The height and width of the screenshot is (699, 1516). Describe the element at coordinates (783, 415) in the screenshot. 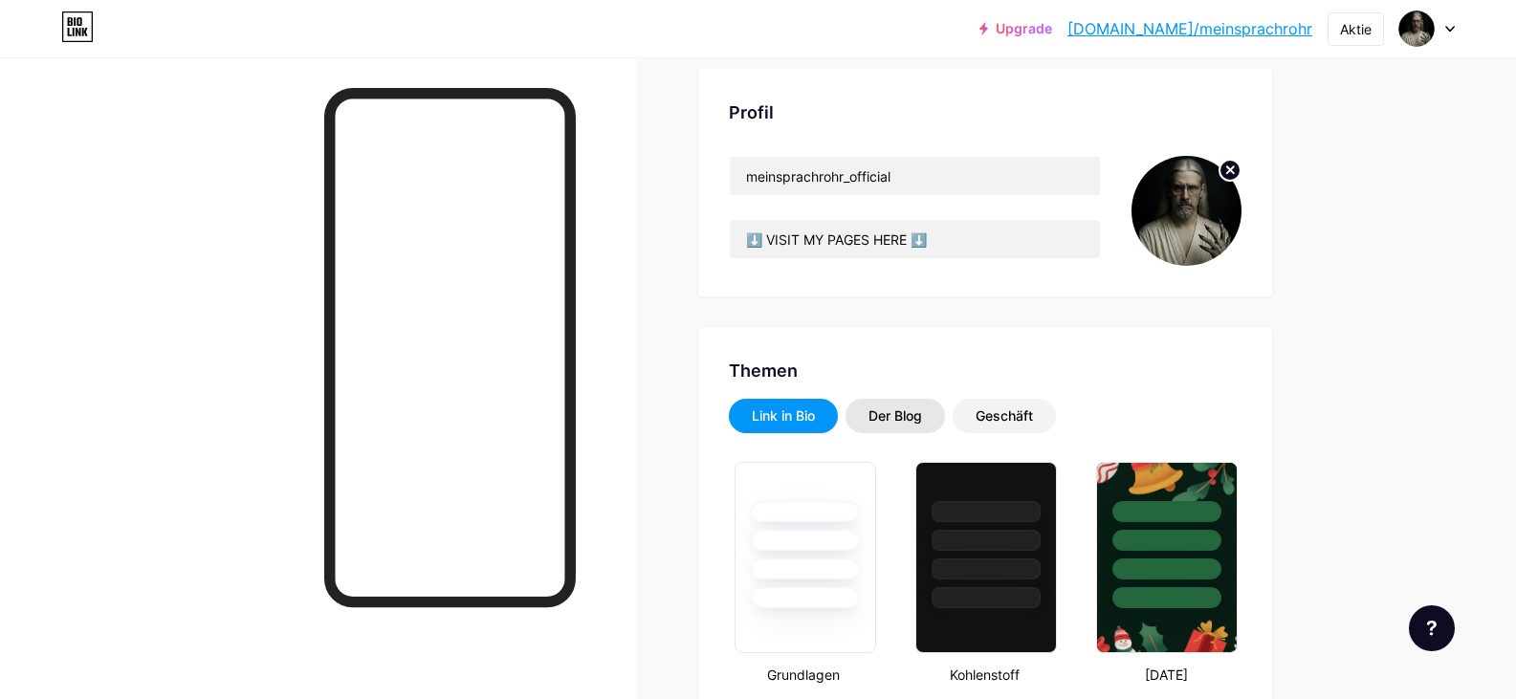

I see `font: Link in Bio` at that location.